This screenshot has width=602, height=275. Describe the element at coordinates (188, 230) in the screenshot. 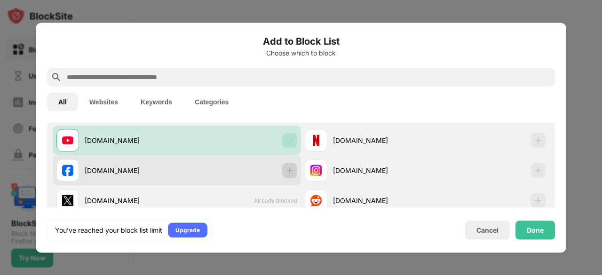

I see `div: Upgrade` at that location.